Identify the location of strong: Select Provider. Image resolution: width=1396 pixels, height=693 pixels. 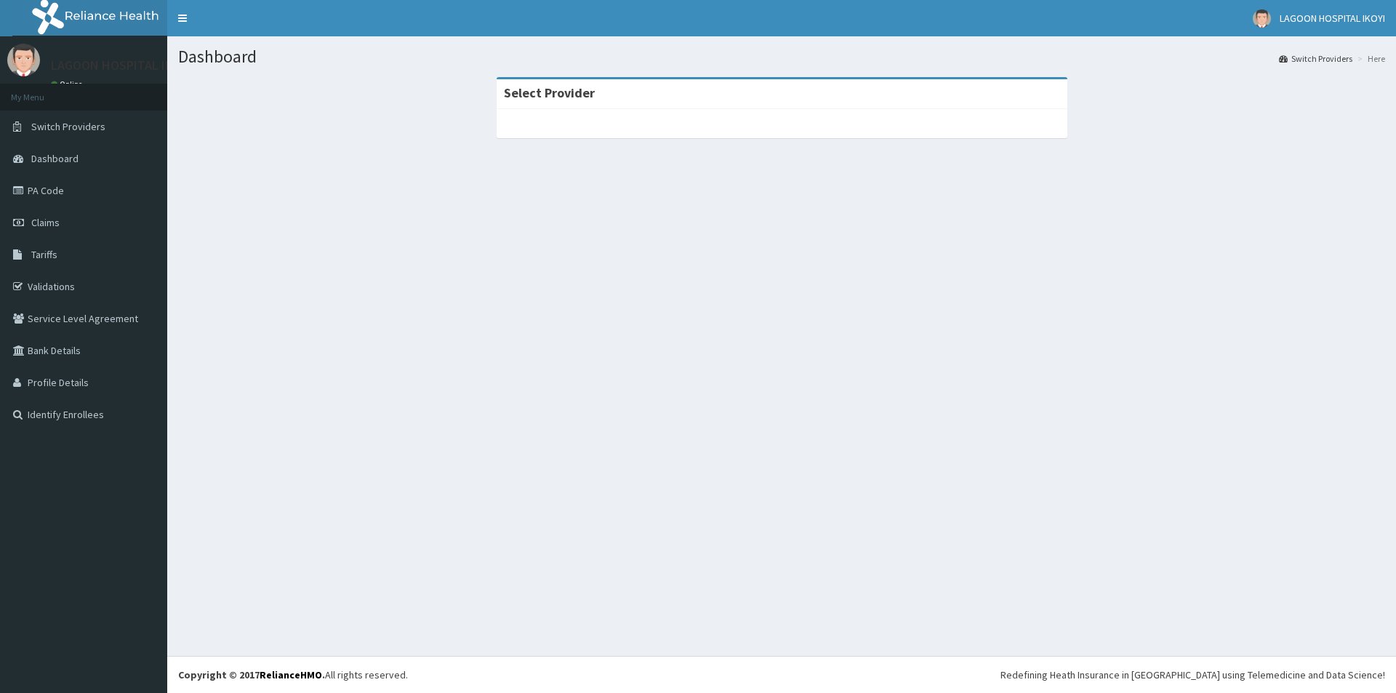
(549, 92).